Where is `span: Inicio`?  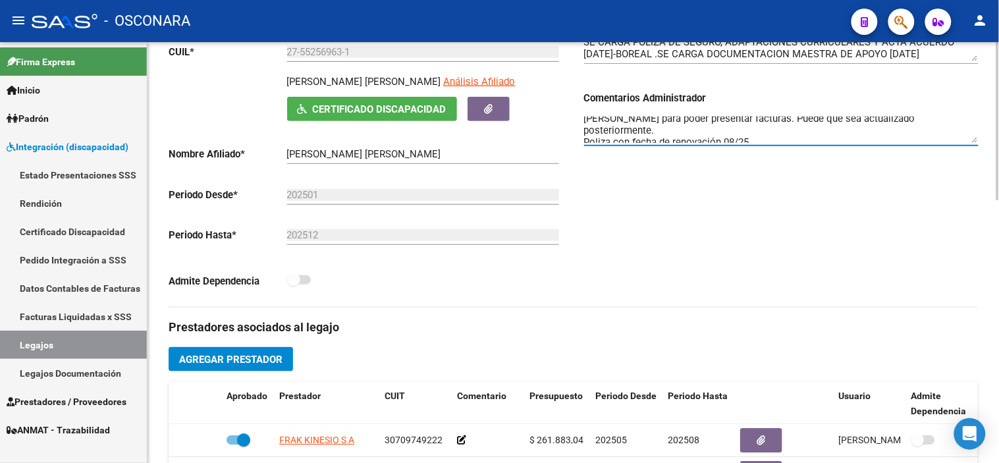 span: Inicio is located at coordinates (23, 90).